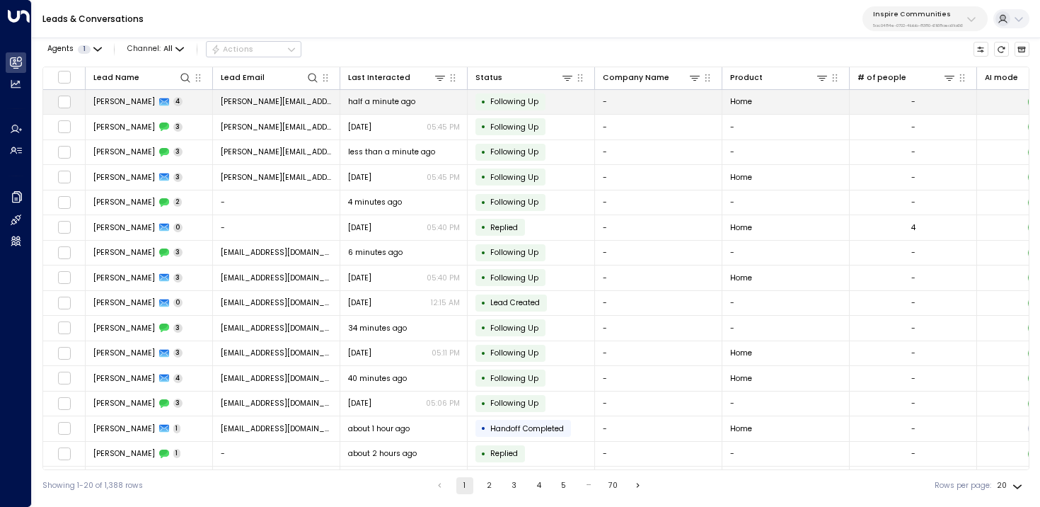  I want to click on span: 40 minutes ago, so click(377, 378).